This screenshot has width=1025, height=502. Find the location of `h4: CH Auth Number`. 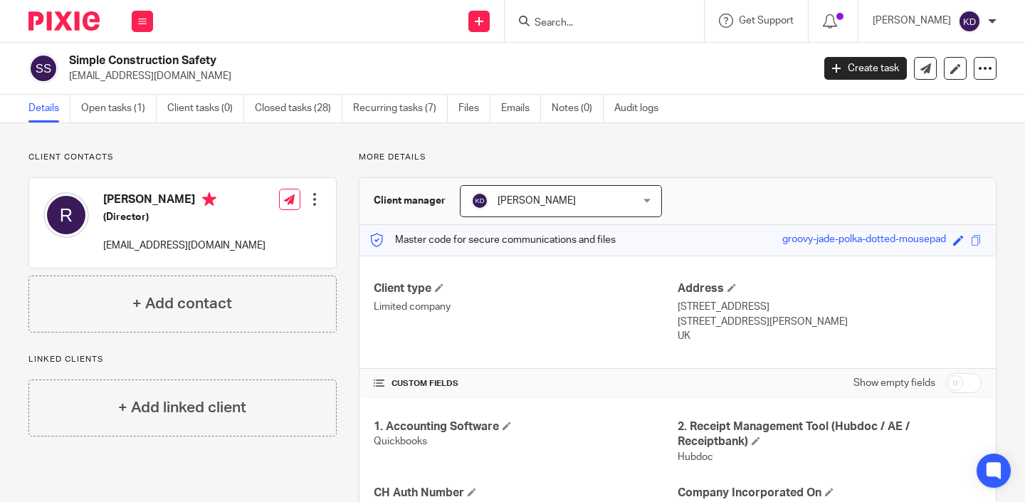

h4: CH Auth Number is located at coordinates (525, 492).